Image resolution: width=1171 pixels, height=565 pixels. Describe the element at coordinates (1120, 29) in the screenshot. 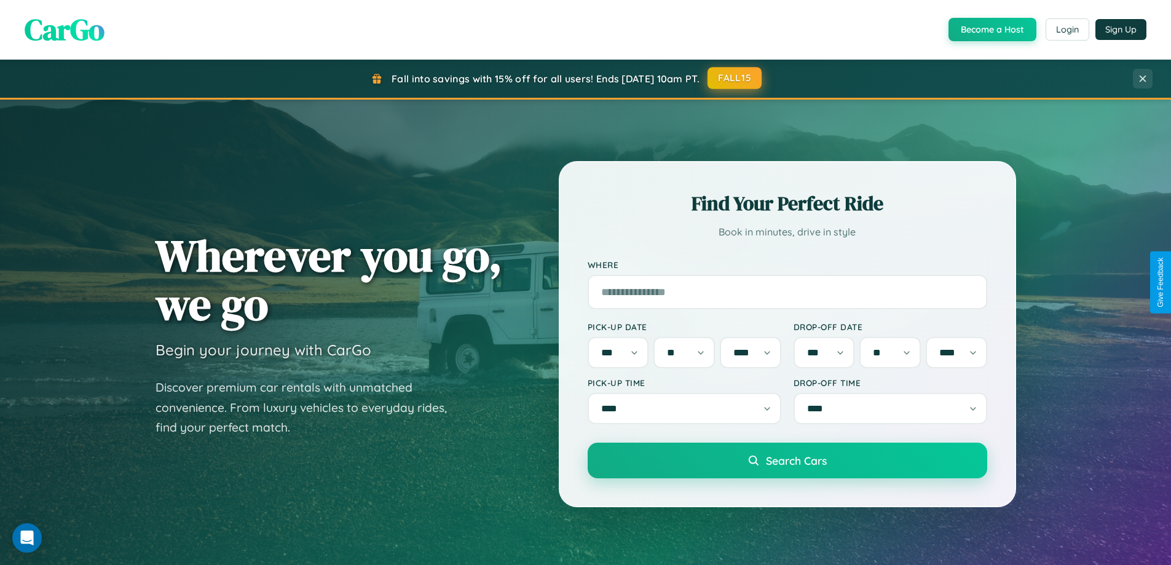

I see `button: Sign Up` at that location.